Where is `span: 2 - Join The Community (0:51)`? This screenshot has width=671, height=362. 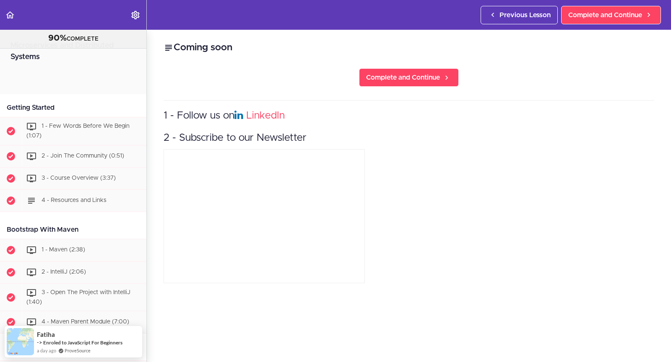
span: 2 - Join The Community (0:51) is located at coordinates (83, 156).